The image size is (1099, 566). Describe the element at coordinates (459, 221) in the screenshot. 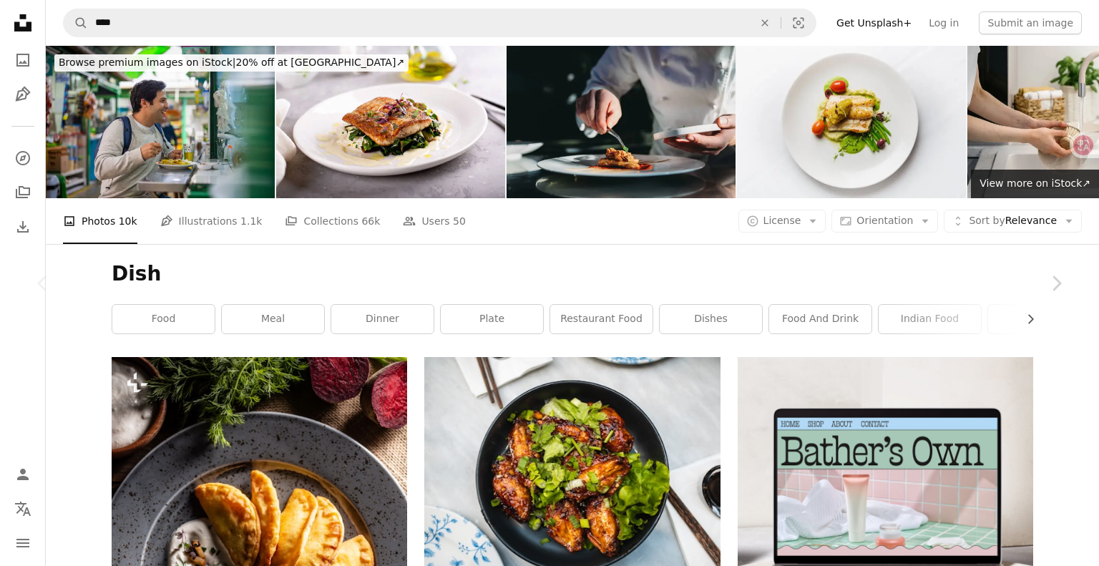

I see `span: 50` at that location.